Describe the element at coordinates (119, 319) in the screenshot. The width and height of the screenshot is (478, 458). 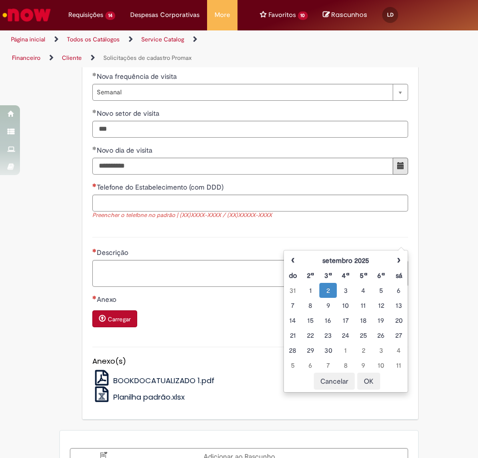
I see `small: Carregar` at that location.